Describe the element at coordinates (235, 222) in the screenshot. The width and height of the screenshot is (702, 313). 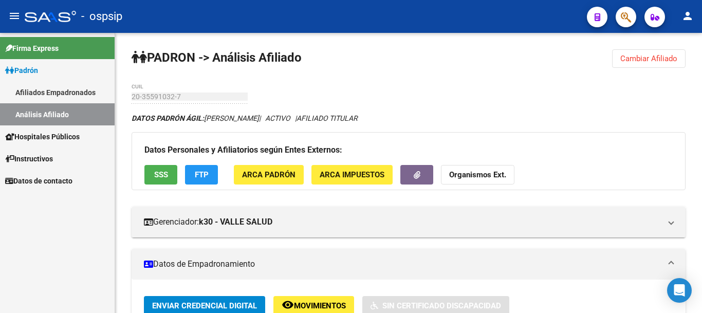
I see `strong: k30 - VALLE SALUD` at that location.